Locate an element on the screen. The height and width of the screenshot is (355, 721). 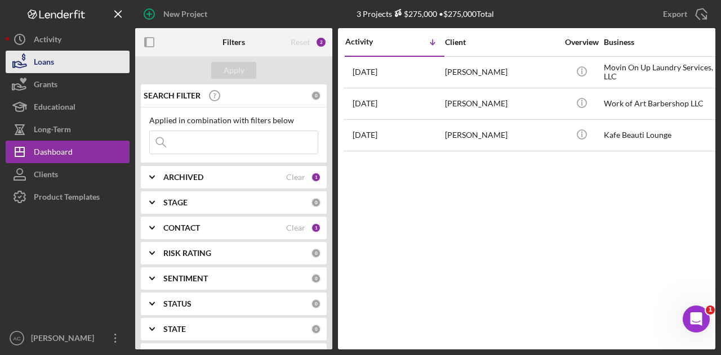
div: Overview is located at coordinates (581, 42).